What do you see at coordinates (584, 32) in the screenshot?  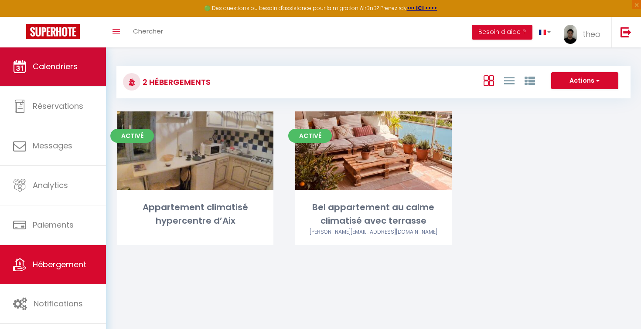 I see `a: ... theo` at bounding box center [584, 32].